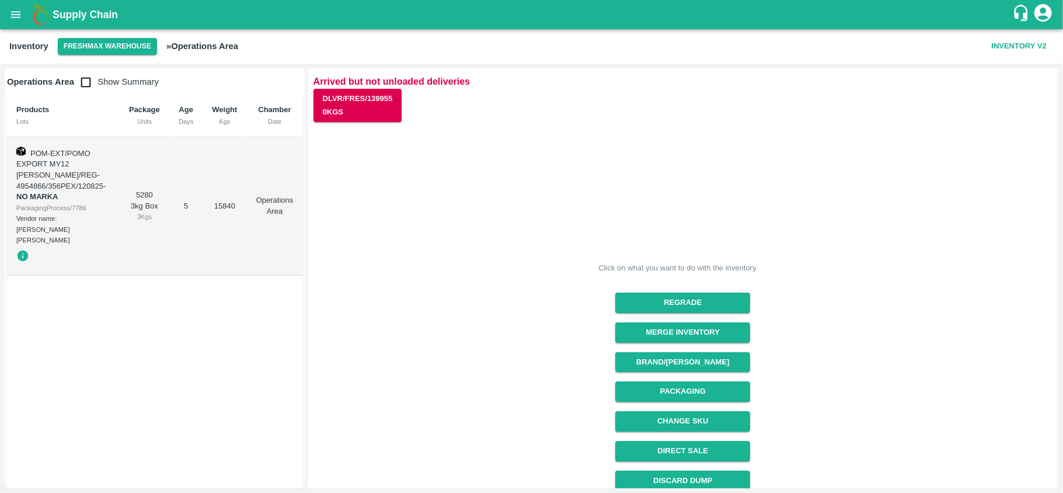 This screenshot has height=493, width=1063. I want to click on div: Units, so click(144, 121).